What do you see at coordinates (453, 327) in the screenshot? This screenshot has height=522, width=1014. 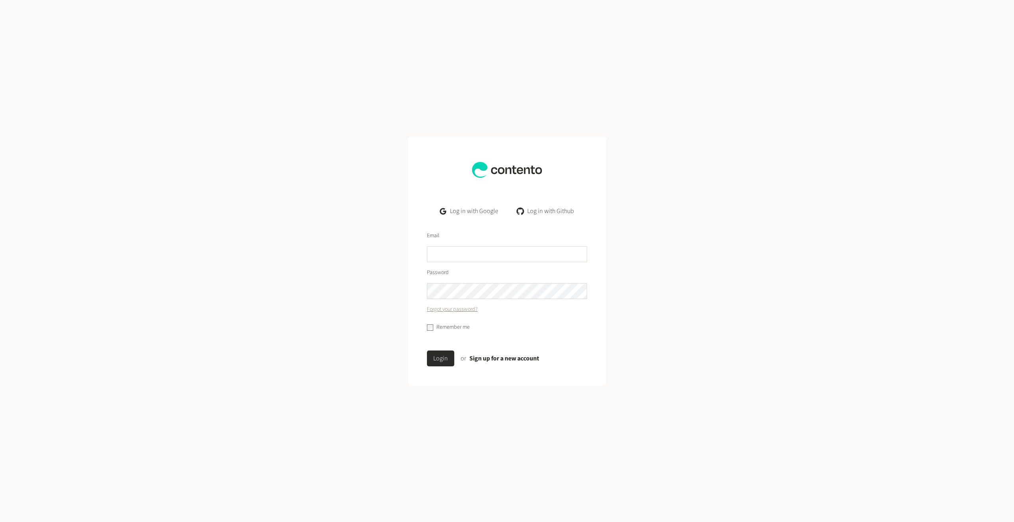 I see `label: Remember me` at bounding box center [453, 327].